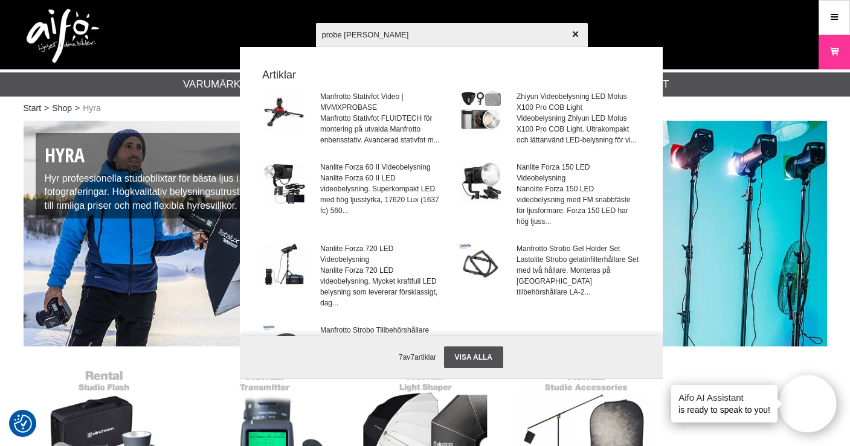 This screenshot has width=850, height=446. I want to click on span: Manfrotto Strobo Gel Holder Set, so click(577, 249).